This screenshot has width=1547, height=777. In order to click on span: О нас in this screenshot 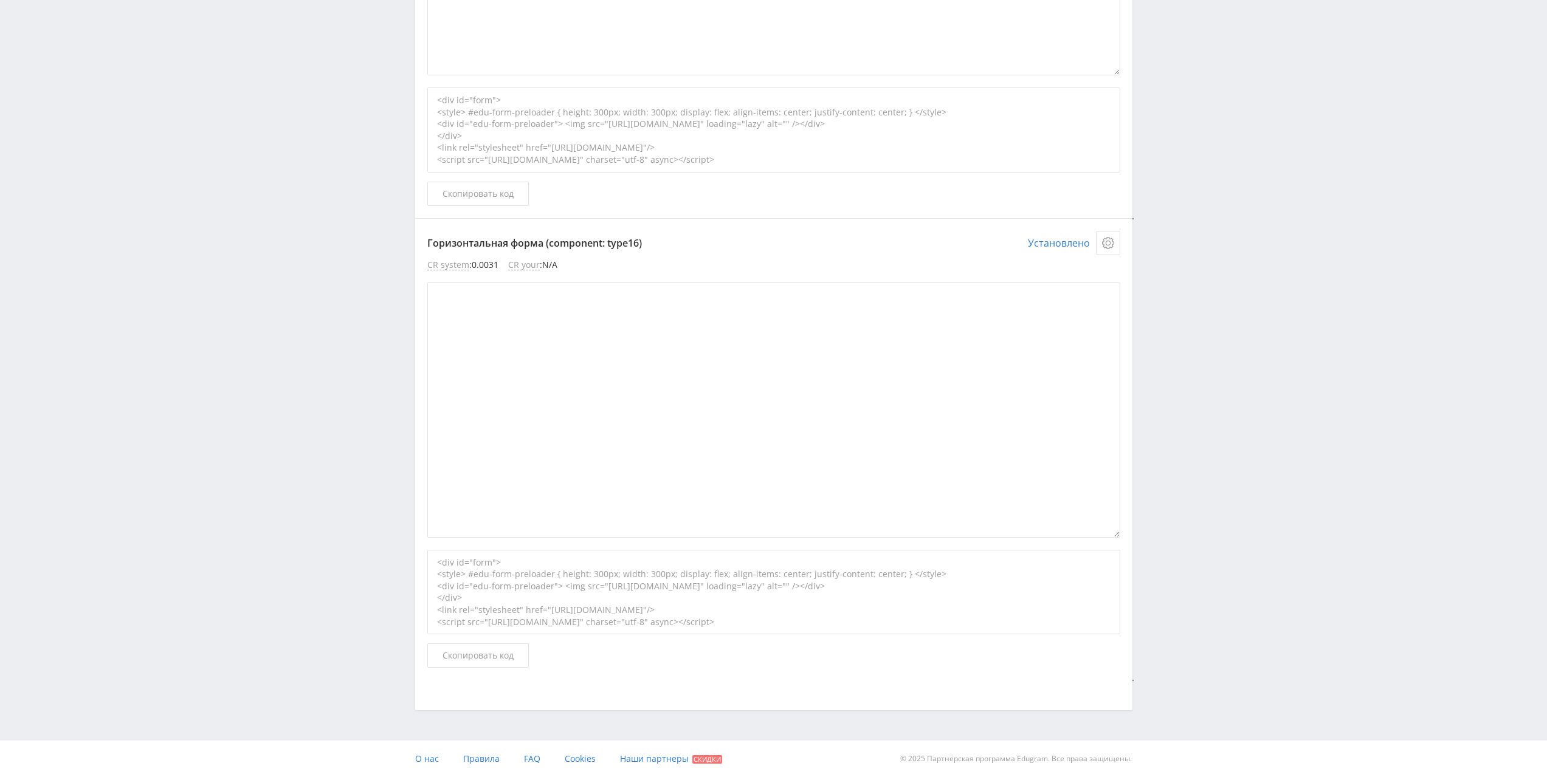, I will do `click(427, 758)`.